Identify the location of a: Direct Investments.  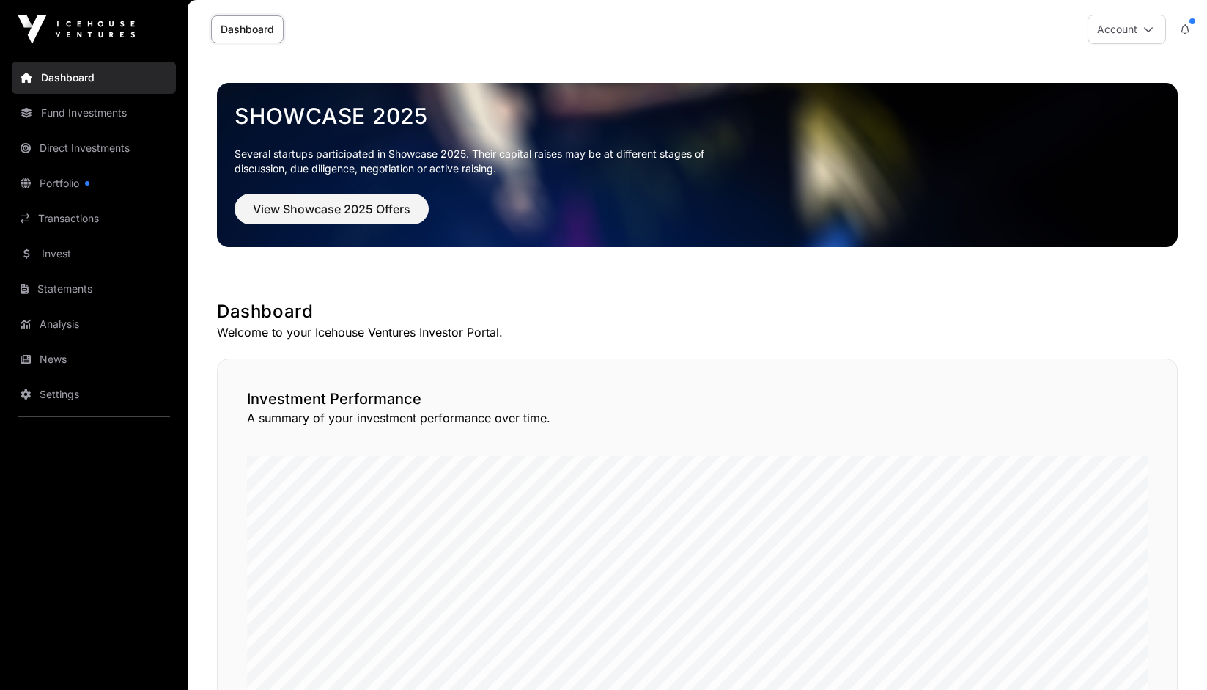
(94, 148).